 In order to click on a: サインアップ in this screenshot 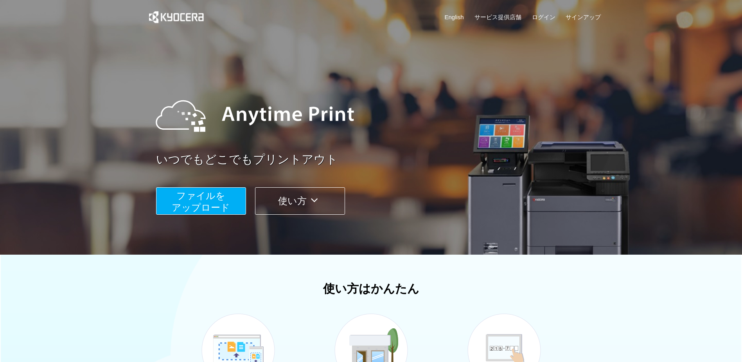, I will do `click(583, 17)`.